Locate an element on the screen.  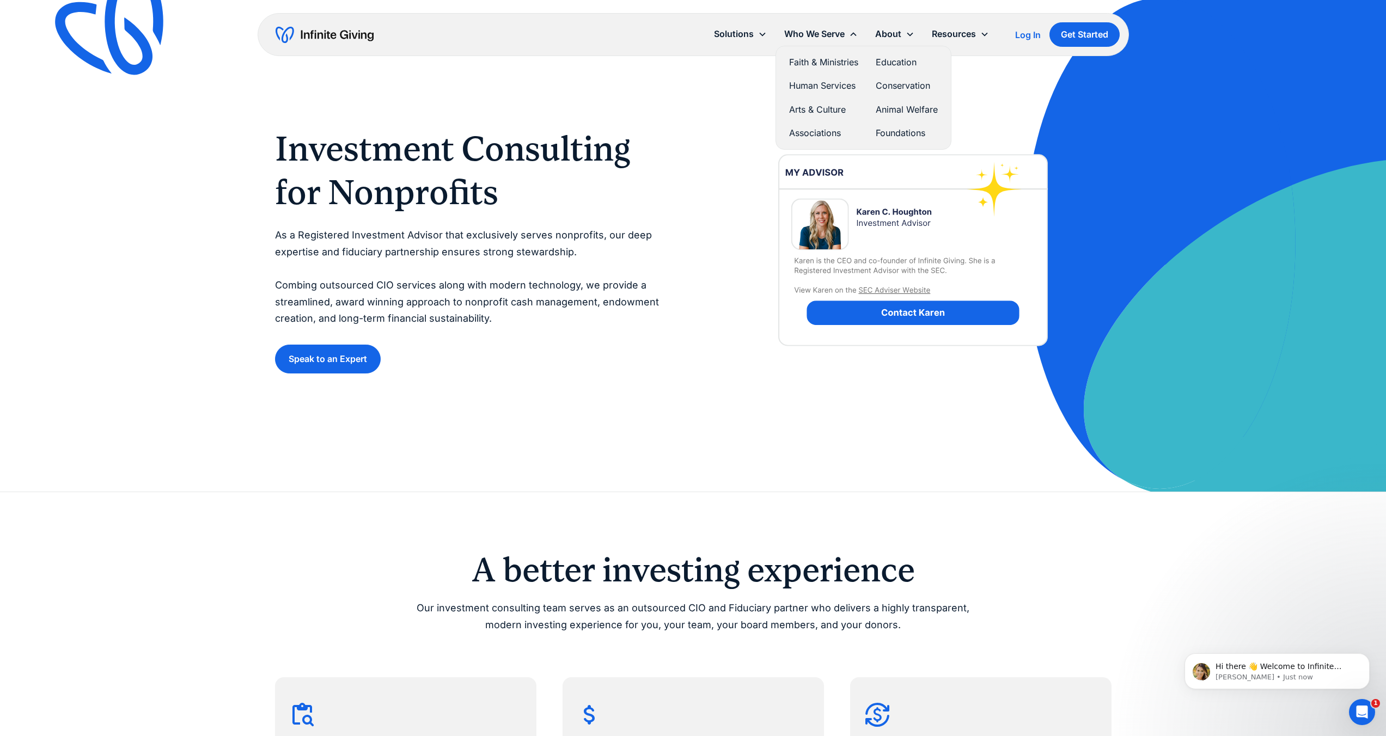
span: 1 is located at coordinates (1375, 704).